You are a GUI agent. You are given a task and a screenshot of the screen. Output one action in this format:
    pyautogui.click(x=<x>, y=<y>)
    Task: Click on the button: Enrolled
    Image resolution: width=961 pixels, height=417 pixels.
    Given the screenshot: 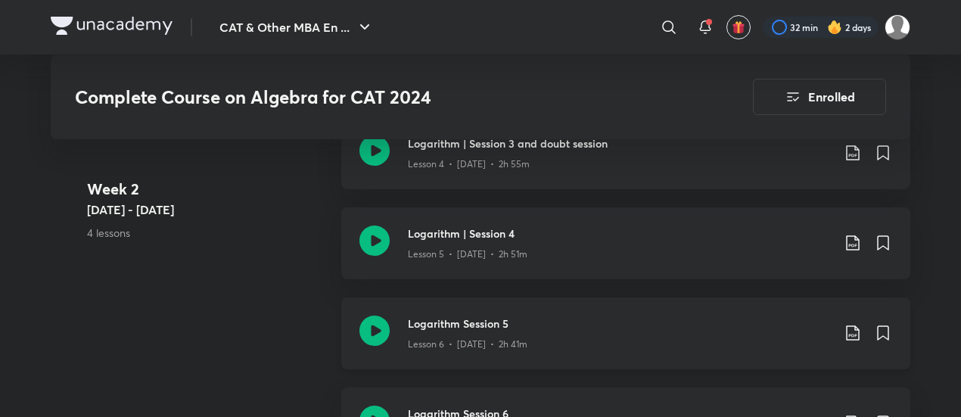 What is the action you would take?
    pyautogui.click(x=820, y=97)
    